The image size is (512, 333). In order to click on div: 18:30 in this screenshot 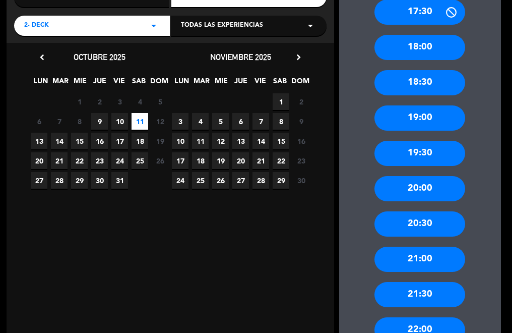, I will do `click(420, 83)`.